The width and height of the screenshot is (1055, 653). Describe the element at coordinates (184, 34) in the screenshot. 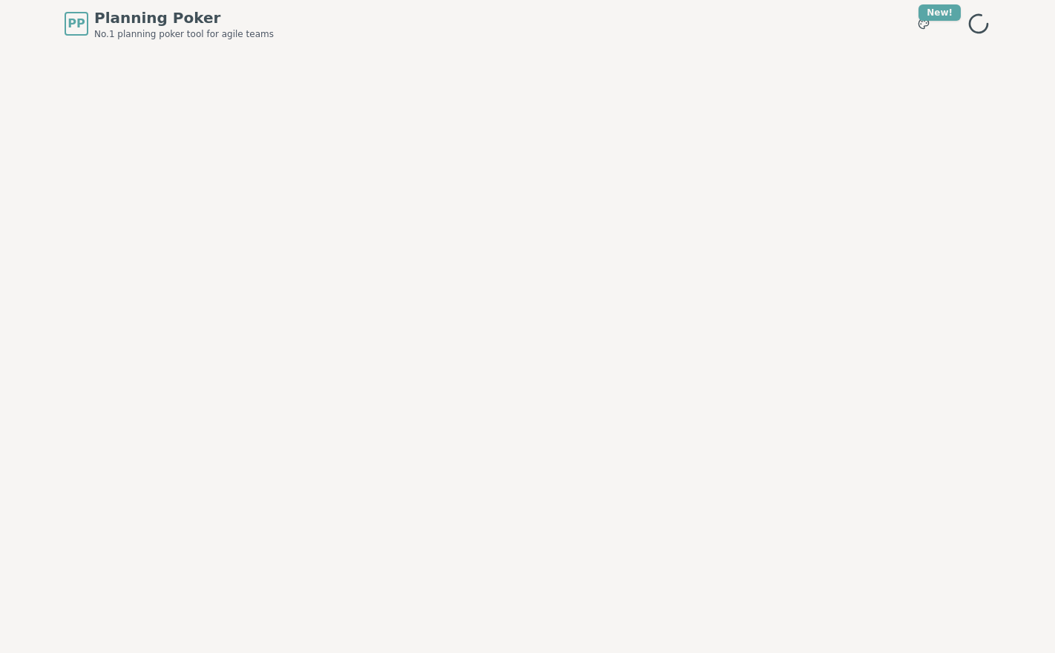

I see `span: No.1 planning poker tool for agile teams` at that location.